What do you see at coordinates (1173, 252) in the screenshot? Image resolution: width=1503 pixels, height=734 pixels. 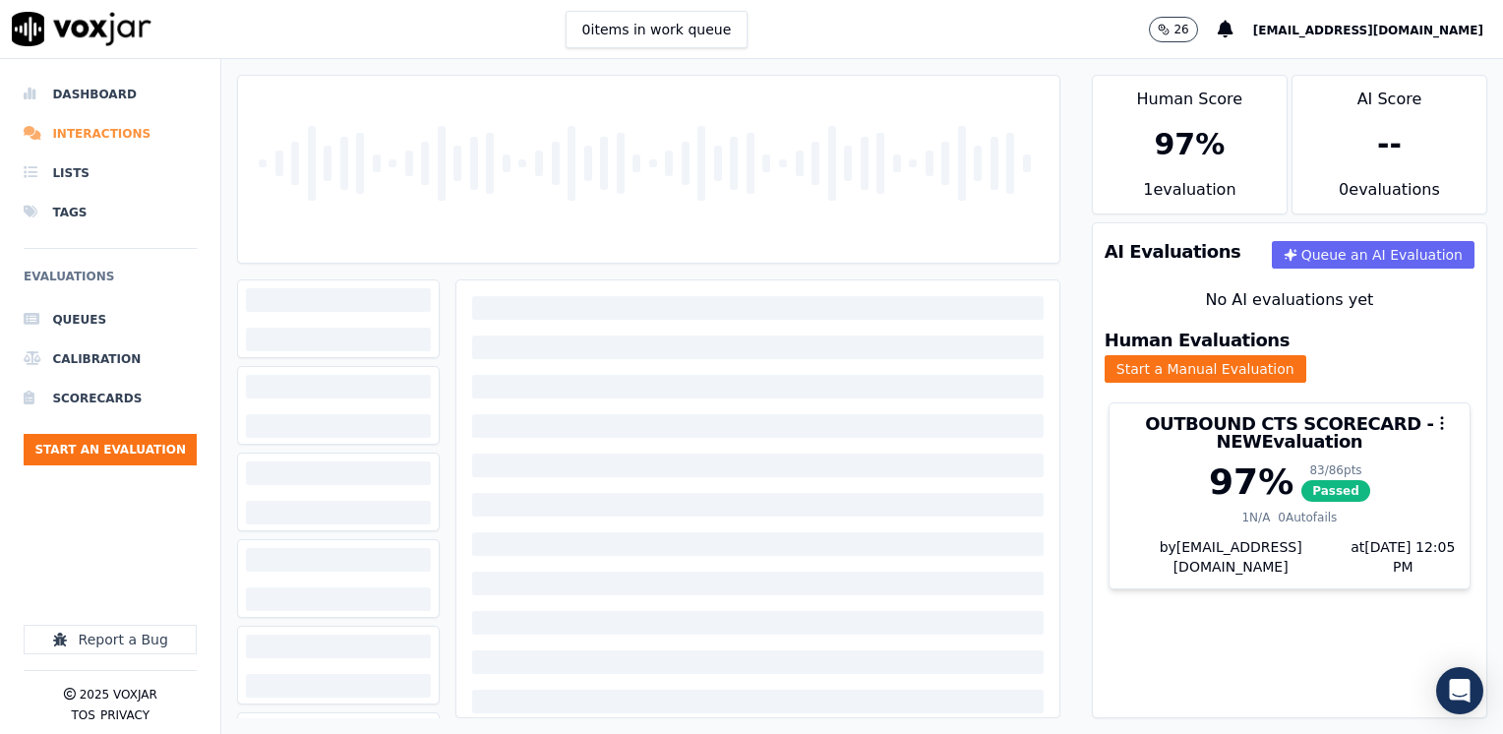 I see `h3: AI Evaluations` at bounding box center [1173, 252].